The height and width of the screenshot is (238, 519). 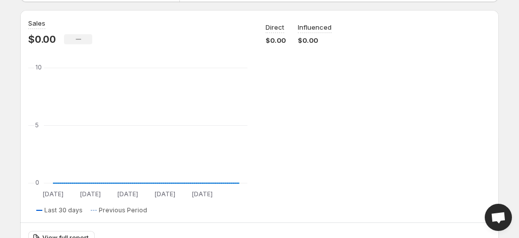 What do you see at coordinates (314, 27) in the screenshot?
I see `p: Influenced` at bounding box center [314, 27].